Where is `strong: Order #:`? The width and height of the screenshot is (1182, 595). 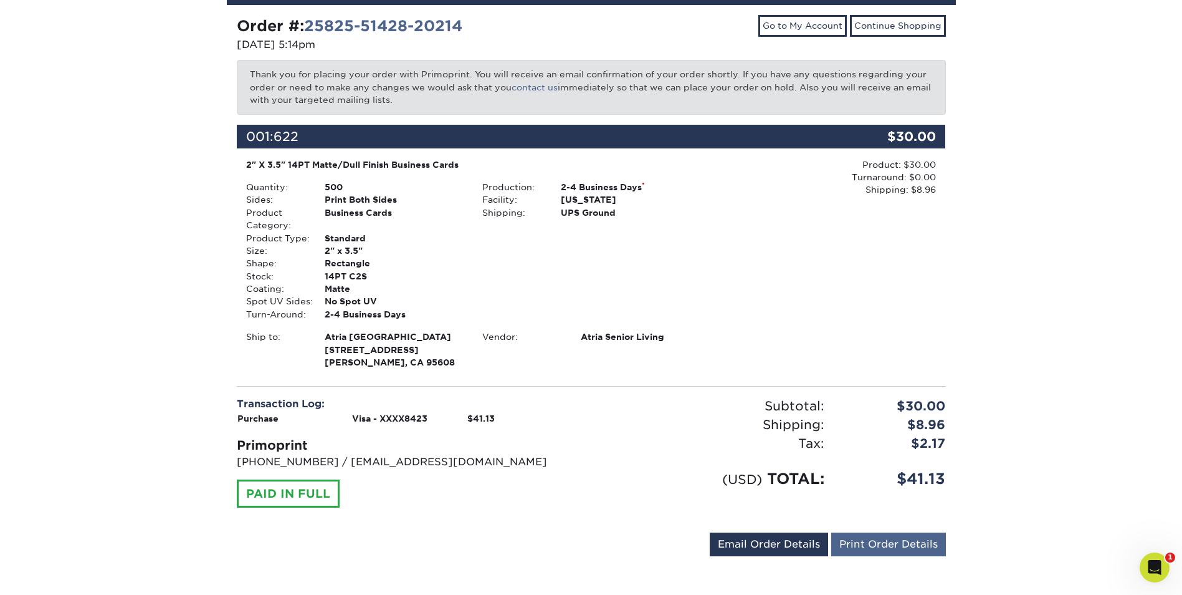
strong: Order #: is located at coordinates (350, 26).